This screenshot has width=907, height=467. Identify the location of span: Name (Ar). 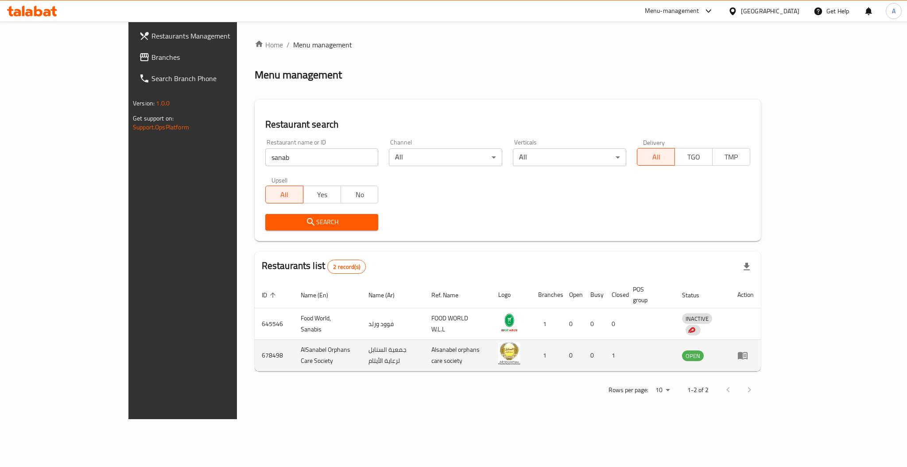
(387, 295).